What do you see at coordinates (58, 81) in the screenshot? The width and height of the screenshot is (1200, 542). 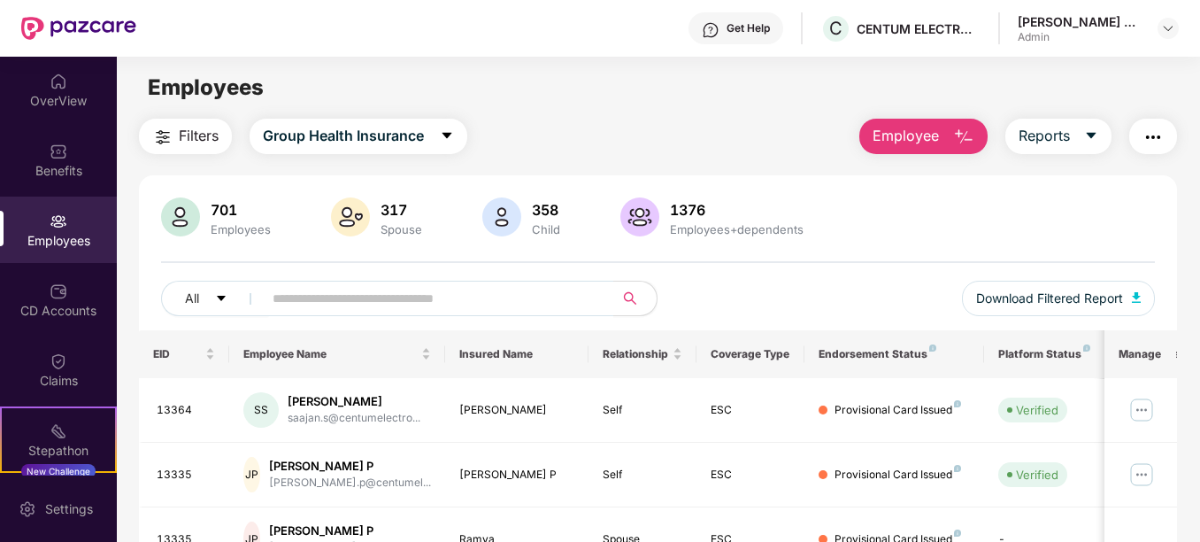 I see `img: svg+xml;base64,PHN2ZyBpZD0iSG9tZSIgeG1sbnM9Imh0dHA6Ly93d3cudzMub3JnLzIwMDAvc3ZnIiB3aWR0aD0iMjAiIG...` at bounding box center [58, 81].